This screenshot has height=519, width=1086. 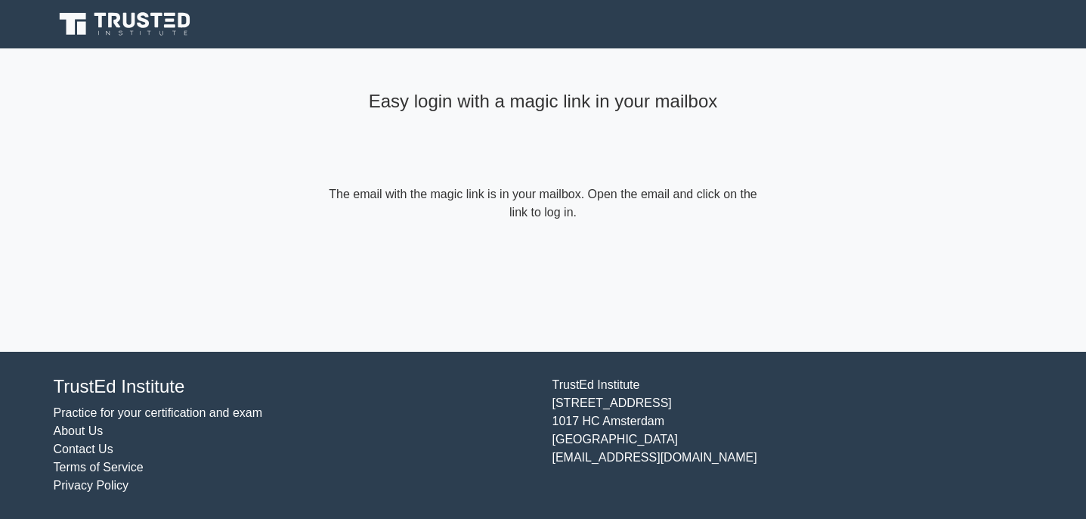 I want to click on form: The email with the magic link is in your mailbox. Open the email and click on the link to log in., so click(x=544, y=203).